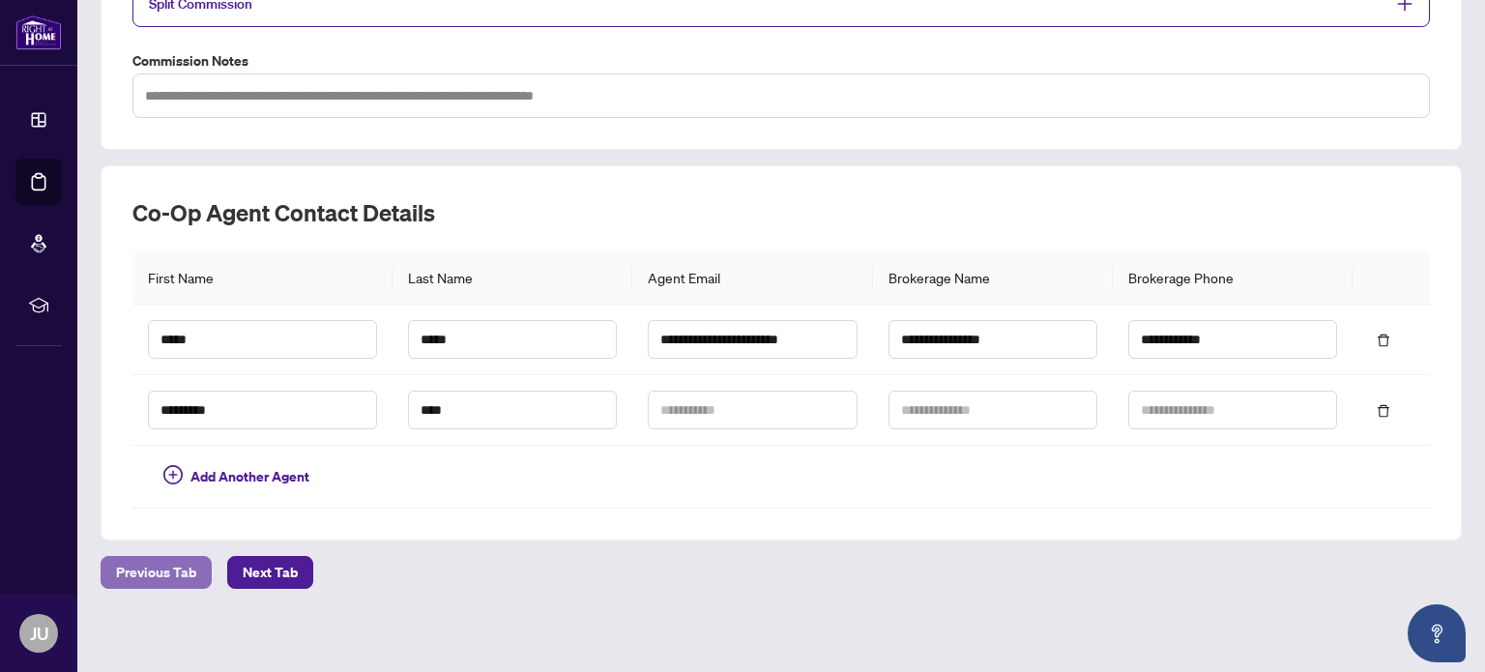  What do you see at coordinates (262, 278) in the screenshot?
I see `th: First Name` at bounding box center [262, 278].